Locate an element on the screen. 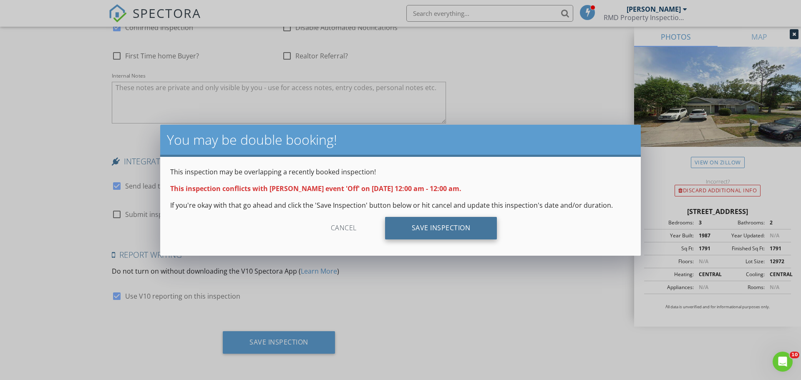 The height and width of the screenshot is (380, 801). p: This inspection may be overlapping a recently booked inspection! is located at coordinates (400, 172).